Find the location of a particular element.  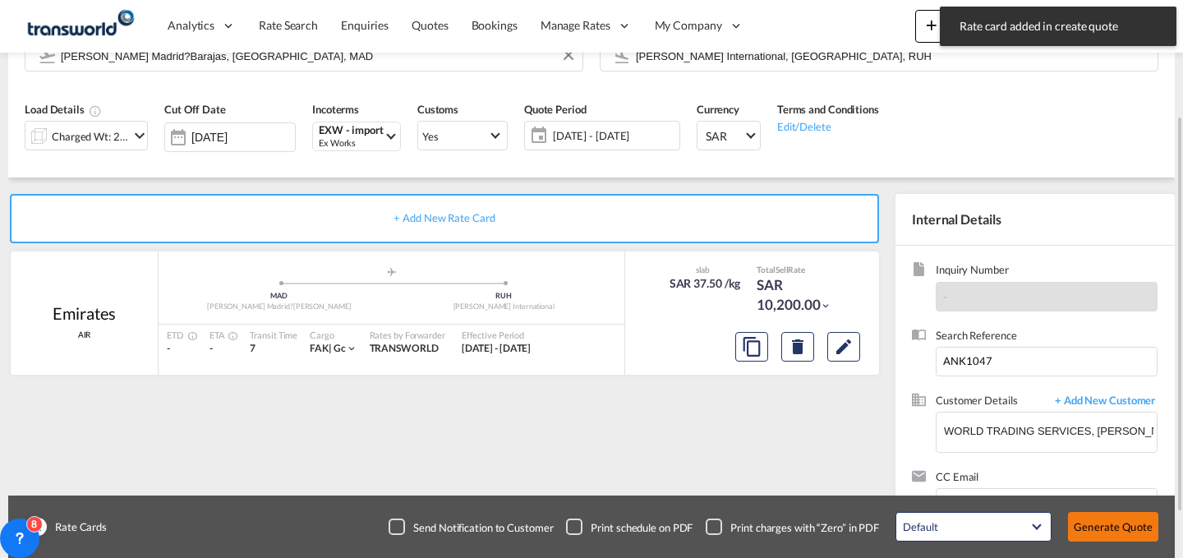

div: Default is located at coordinates (920, 527).